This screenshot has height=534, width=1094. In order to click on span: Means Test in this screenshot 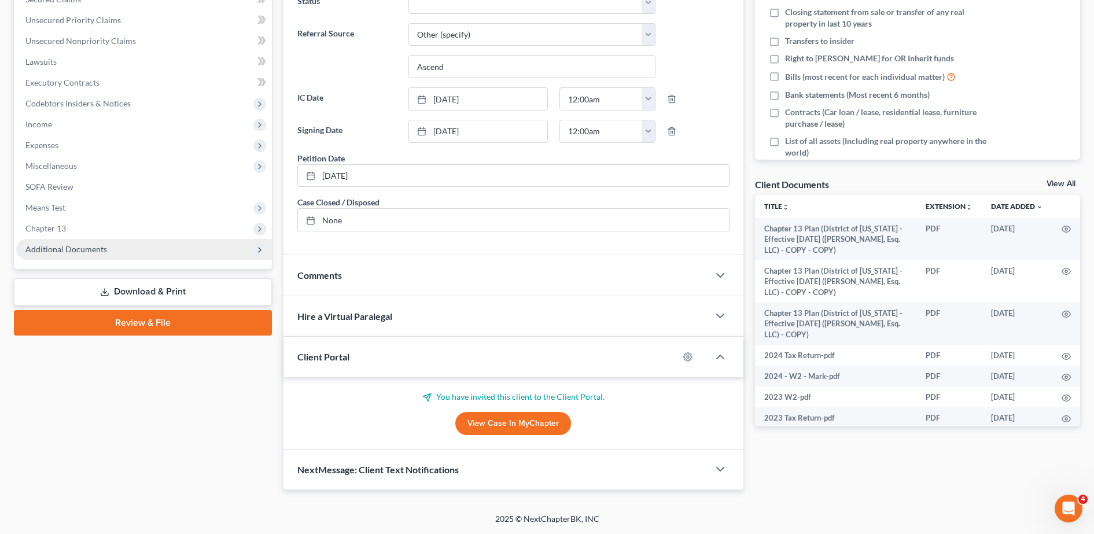, I will do `click(45, 207)`.